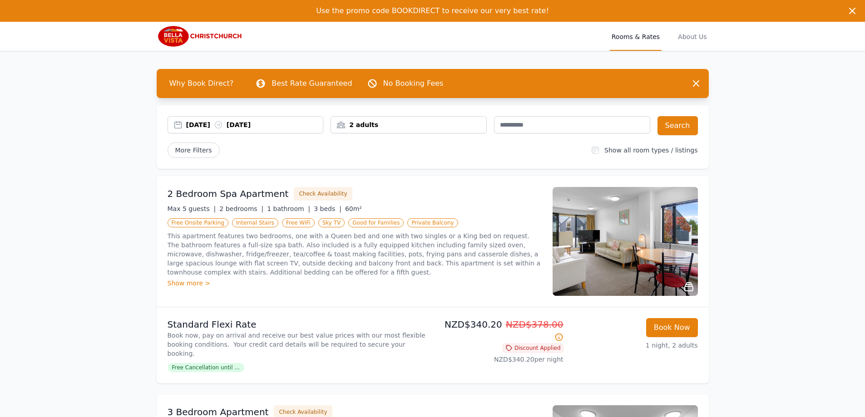 The image size is (865, 417). What do you see at coordinates (298, 325) in the screenshot?
I see `p: Standard Flexi Rate` at bounding box center [298, 325].